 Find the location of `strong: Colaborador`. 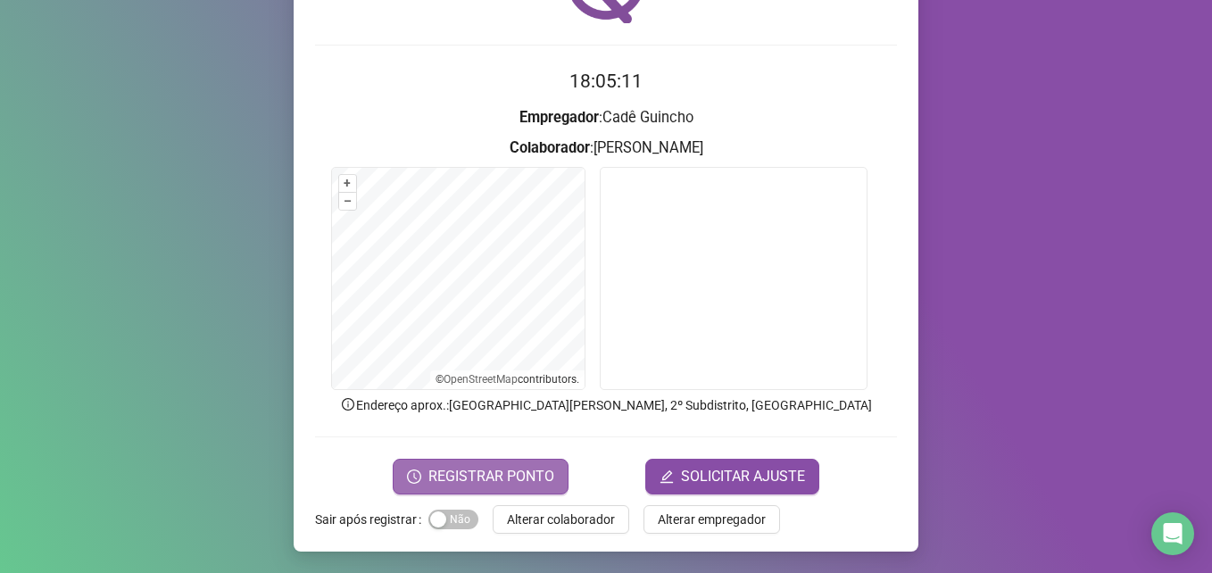

strong: Colaborador is located at coordinates (550, 147).